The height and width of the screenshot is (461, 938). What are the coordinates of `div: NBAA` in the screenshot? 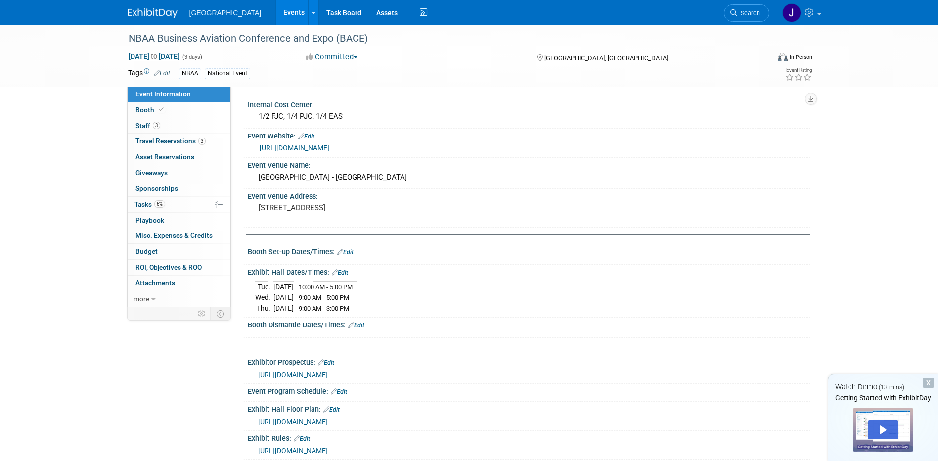 It's located at (190, 73).